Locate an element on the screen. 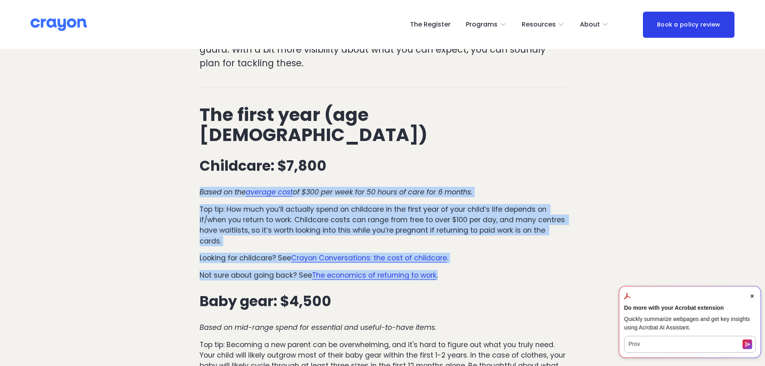 Image resolution: width=765 pixels, height=366 pixels. a: The economics of returning to work is located at coordinates (374, 275).